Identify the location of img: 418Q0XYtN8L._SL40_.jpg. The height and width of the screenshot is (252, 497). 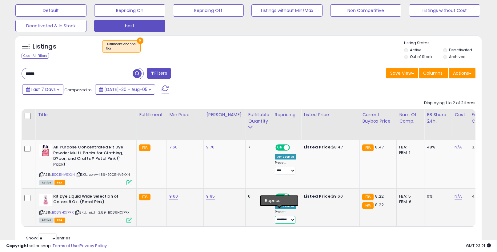
(46, 200).